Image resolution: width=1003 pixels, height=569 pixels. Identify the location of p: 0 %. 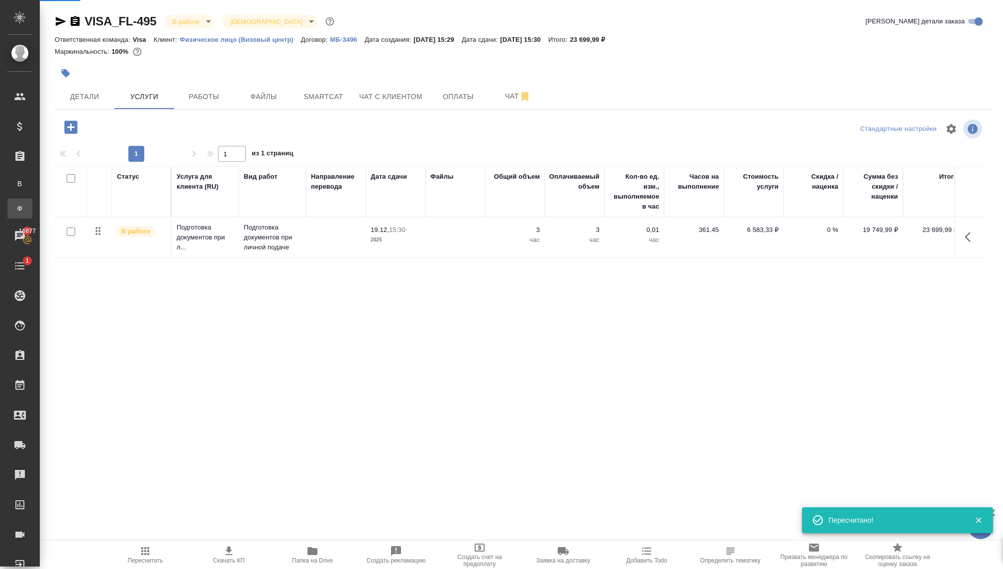
(814, 230).